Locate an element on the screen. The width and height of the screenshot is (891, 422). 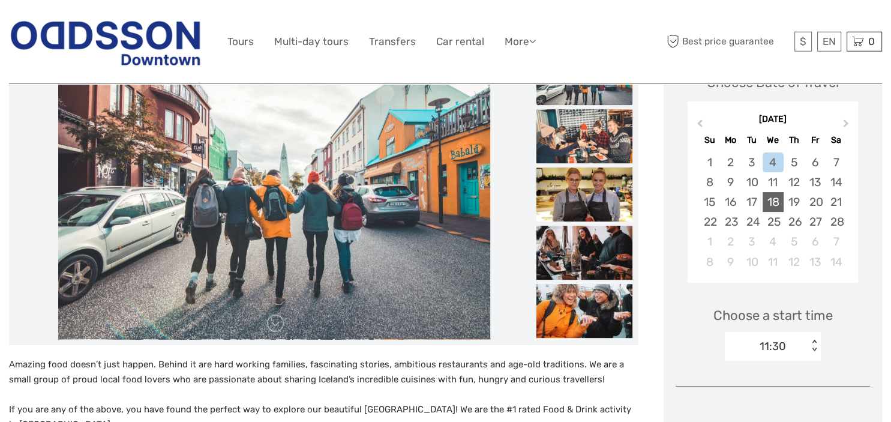
div: Choose Sunday, February 22nd, 2026 is located at coordinates (709, 221).